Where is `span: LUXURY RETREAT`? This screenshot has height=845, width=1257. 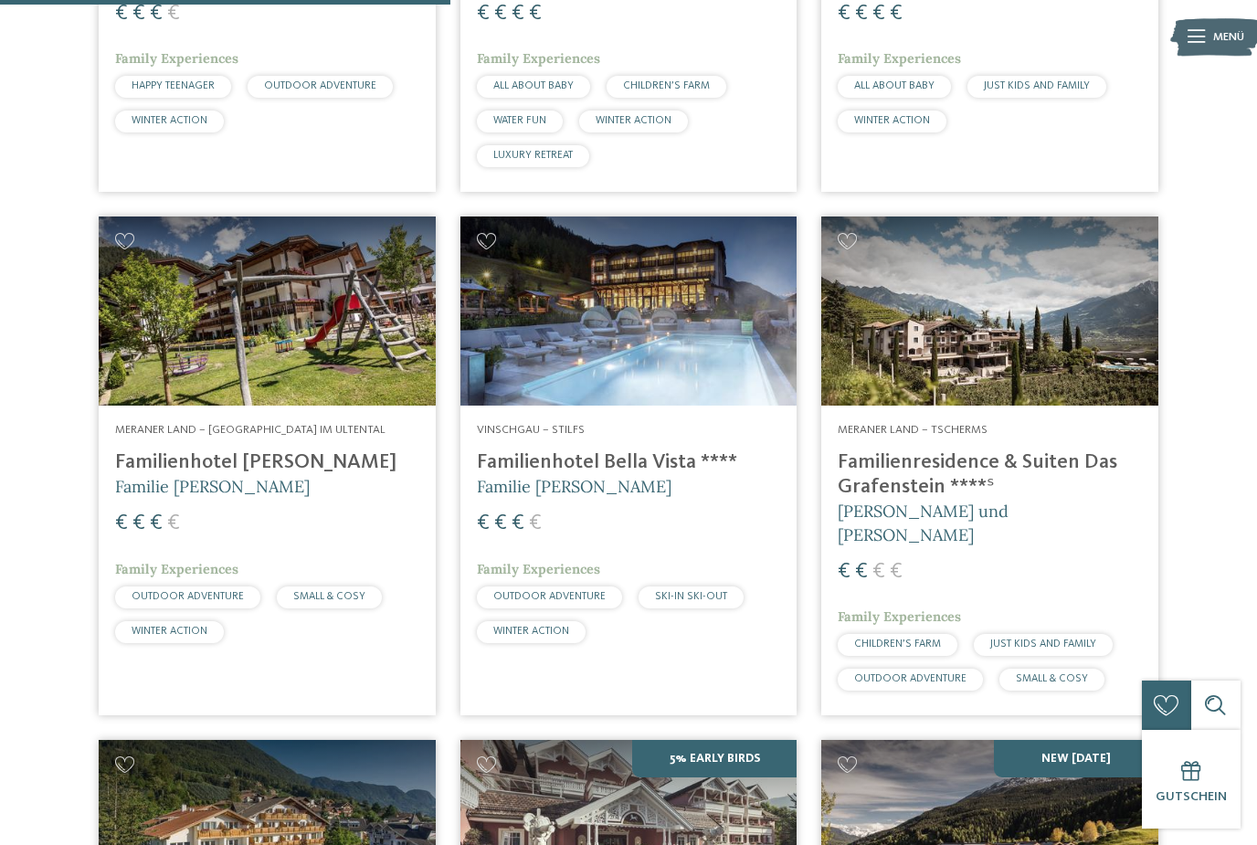 span: LUXURY RETREAT is located at coordinates (532, 155).